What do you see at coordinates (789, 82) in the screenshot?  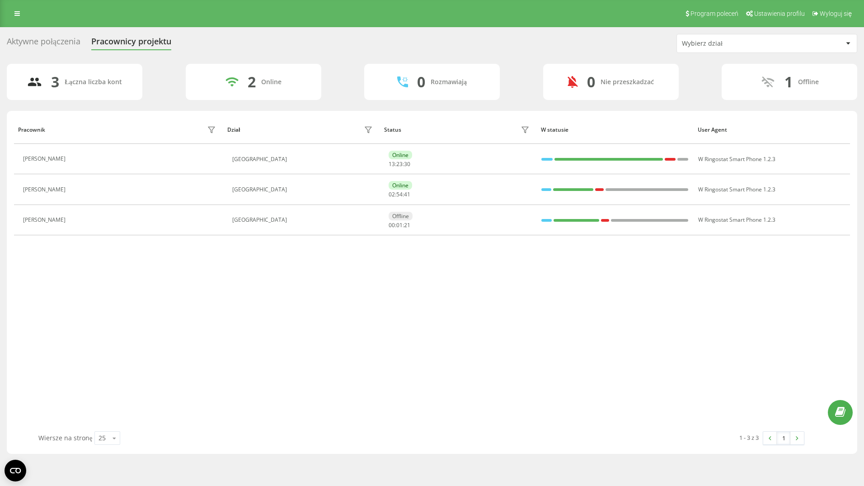 I see `div: 1` at bounding box center [789, 82].